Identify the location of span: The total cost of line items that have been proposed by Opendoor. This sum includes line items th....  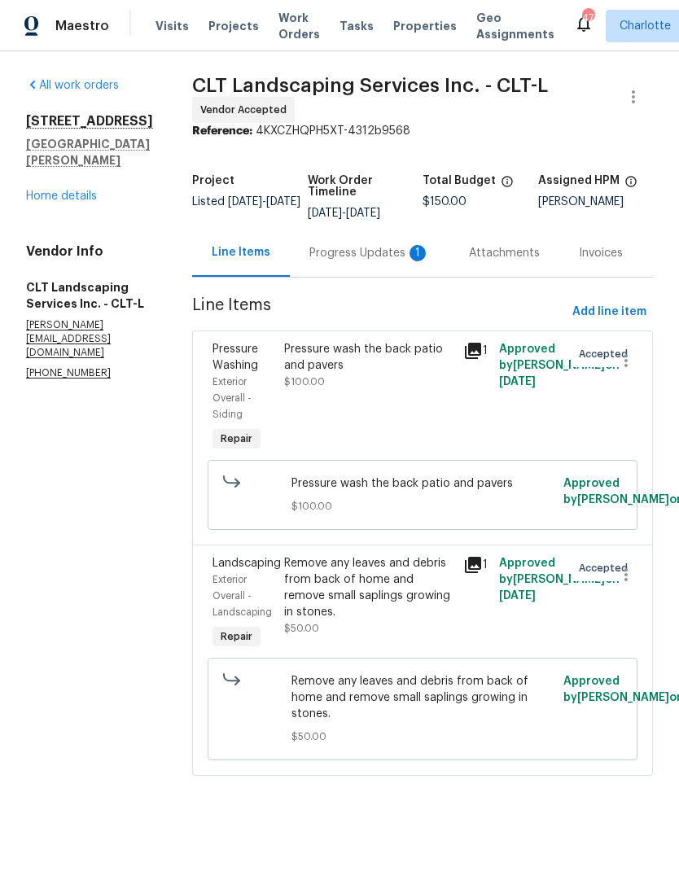
(507, 186).